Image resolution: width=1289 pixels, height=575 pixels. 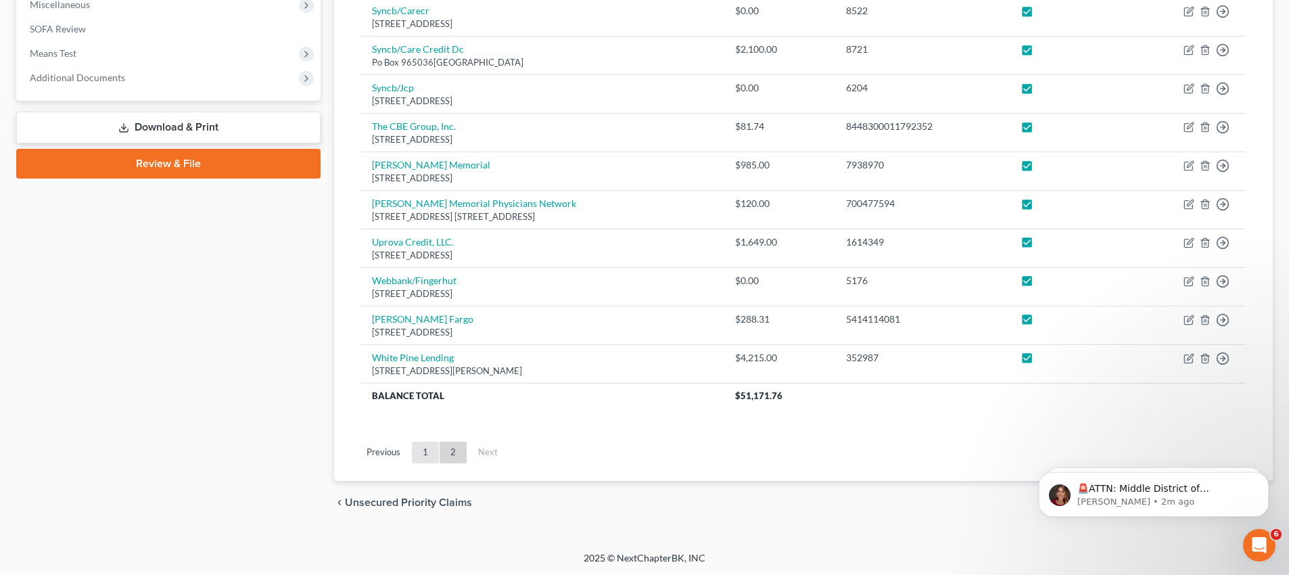 I want to click on div: 8522, so click(x=922, y=11).